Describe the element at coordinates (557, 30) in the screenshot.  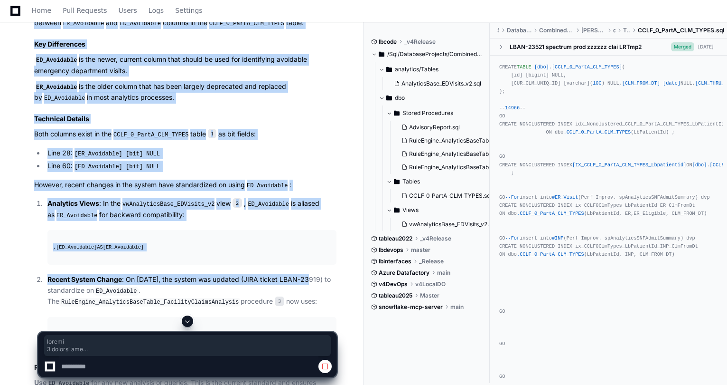
I see `span: CombinedDatabaseNew` at that location.